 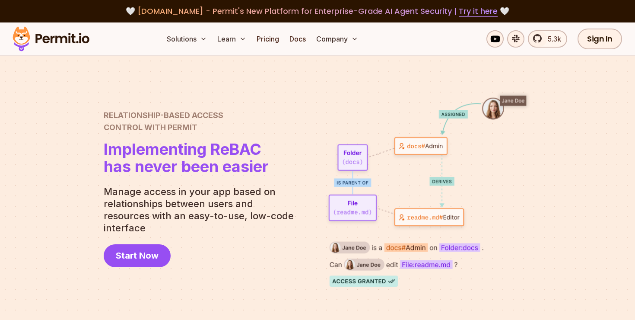 What do you see at coordinates (548, 39) in the screenshot?
I see `a: 5.3k` at bounding box center [548, 39].